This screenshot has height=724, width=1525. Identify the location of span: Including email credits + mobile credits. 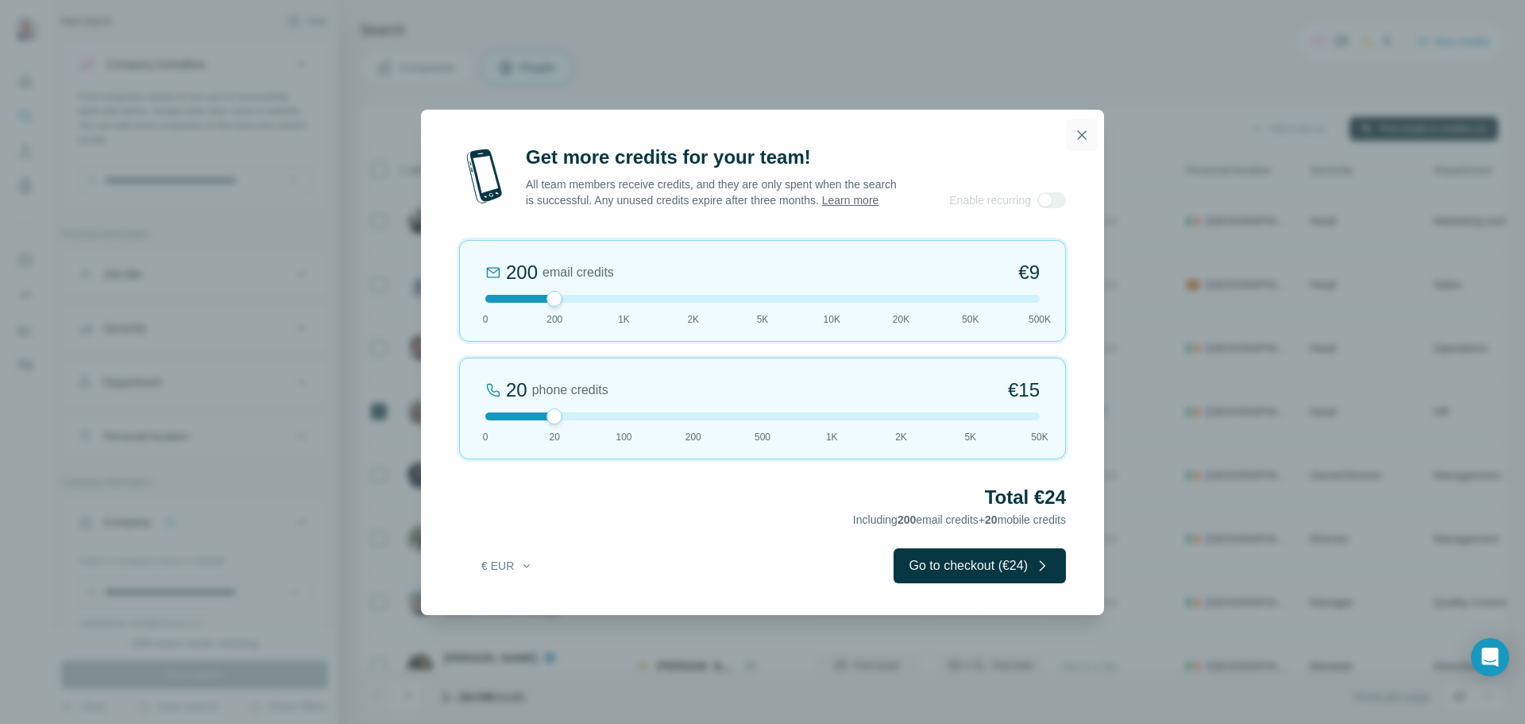
(960, 519).